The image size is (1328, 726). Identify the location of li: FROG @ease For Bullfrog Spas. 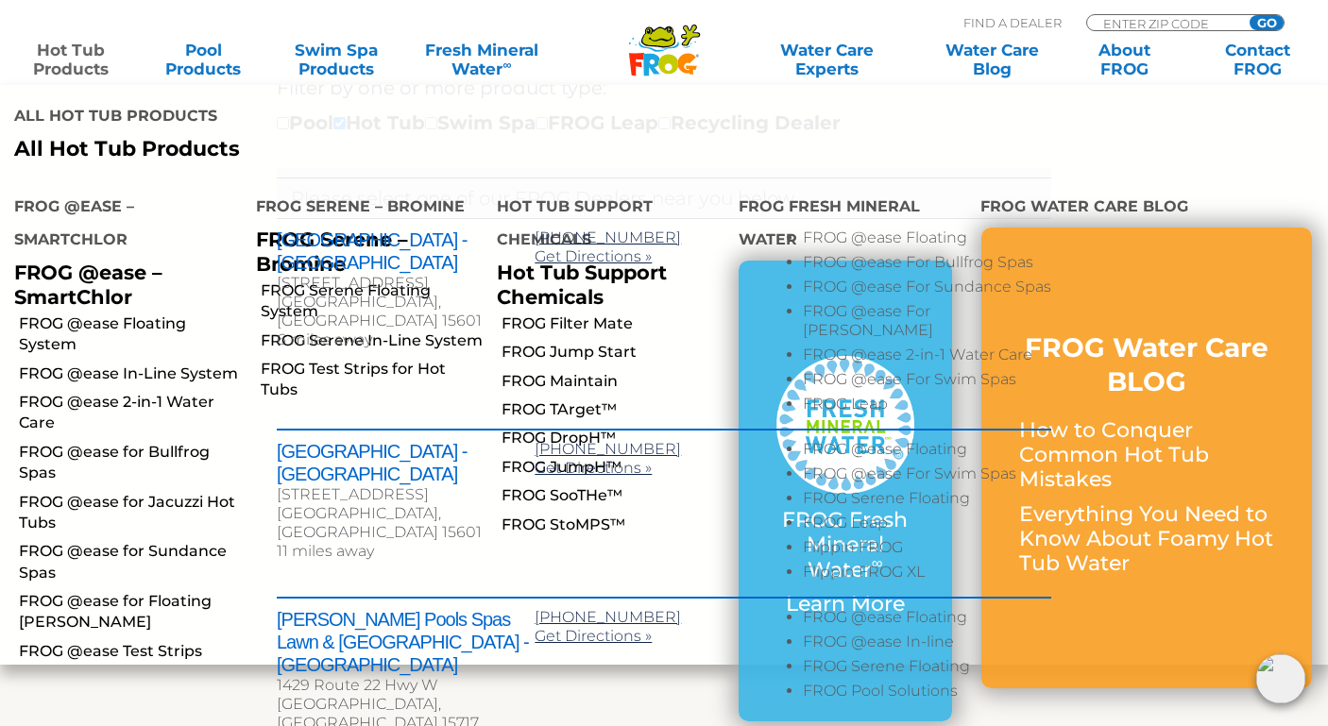
(926, 265).